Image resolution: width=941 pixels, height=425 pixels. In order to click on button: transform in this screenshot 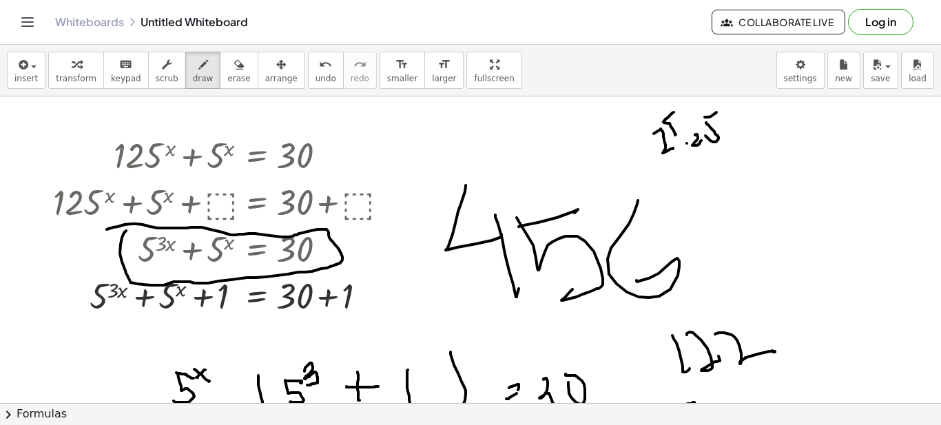, I will do `click(76, 70)`.